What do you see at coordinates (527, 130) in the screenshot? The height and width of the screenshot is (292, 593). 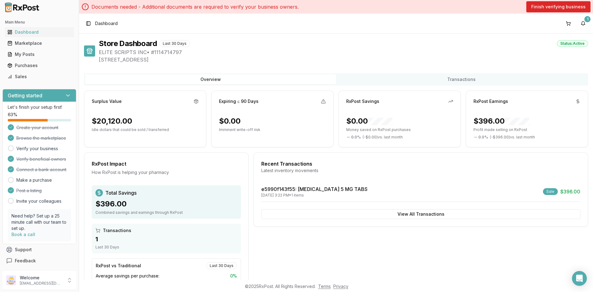 I see `p: Profit made selling on RxPost` at bounding box center [527, 130].